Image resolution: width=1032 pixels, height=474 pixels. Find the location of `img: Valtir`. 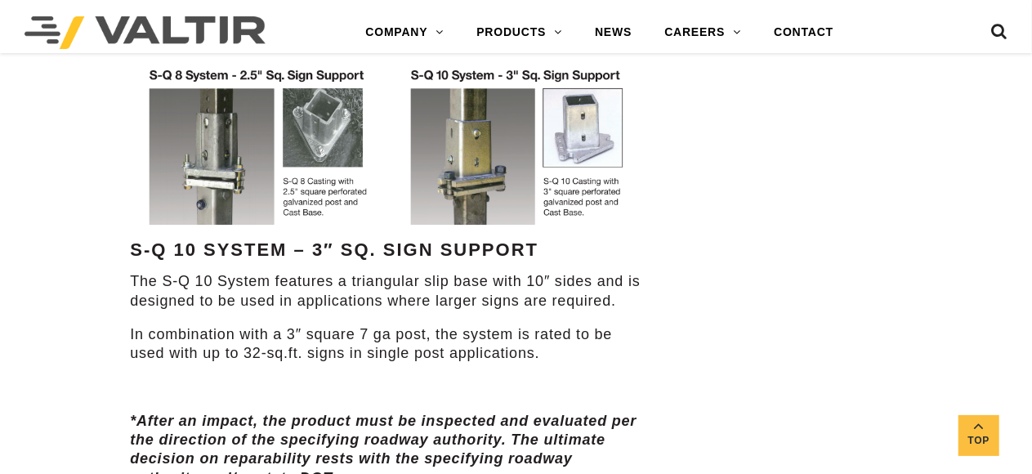

img: Valtir is located at coordinates (145, 33).